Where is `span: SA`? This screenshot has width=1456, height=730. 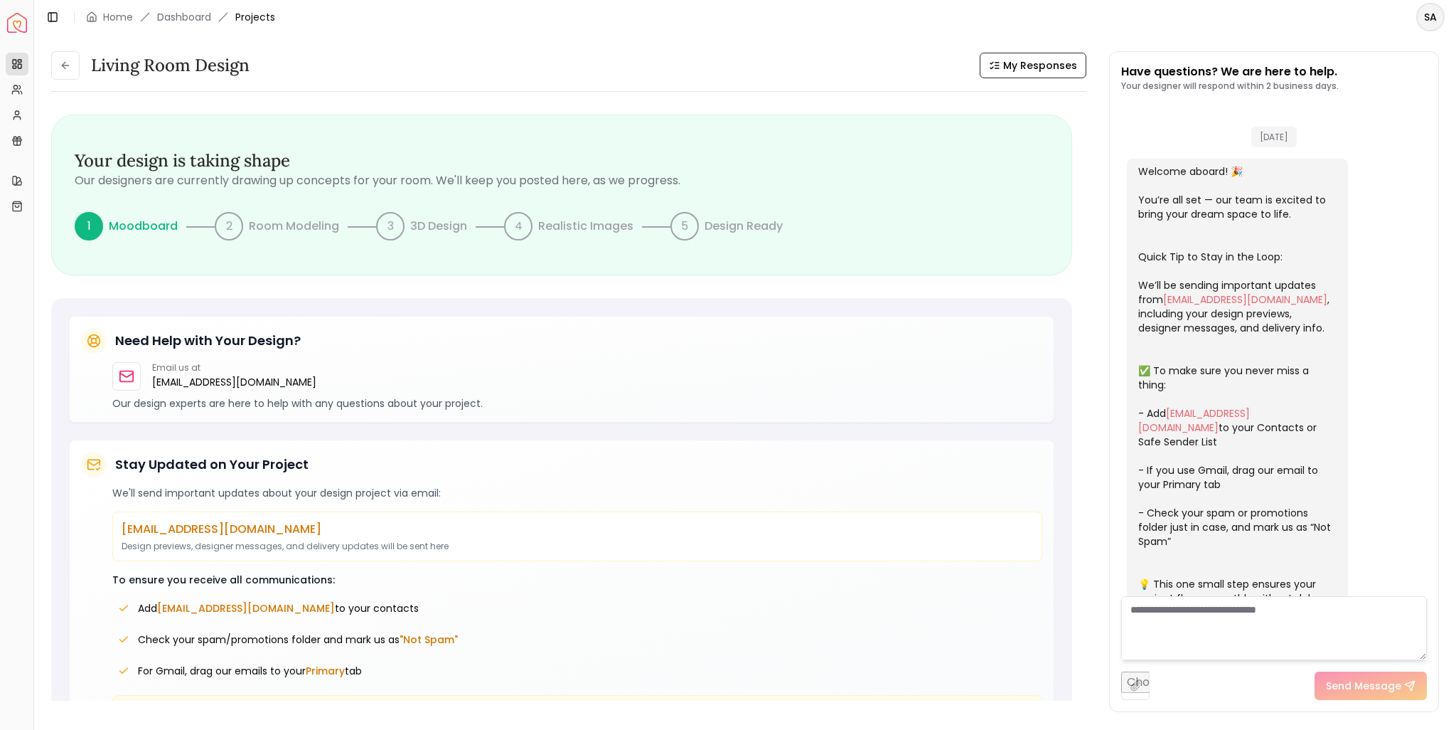 span: SA is located at coordinates (1431, 17).